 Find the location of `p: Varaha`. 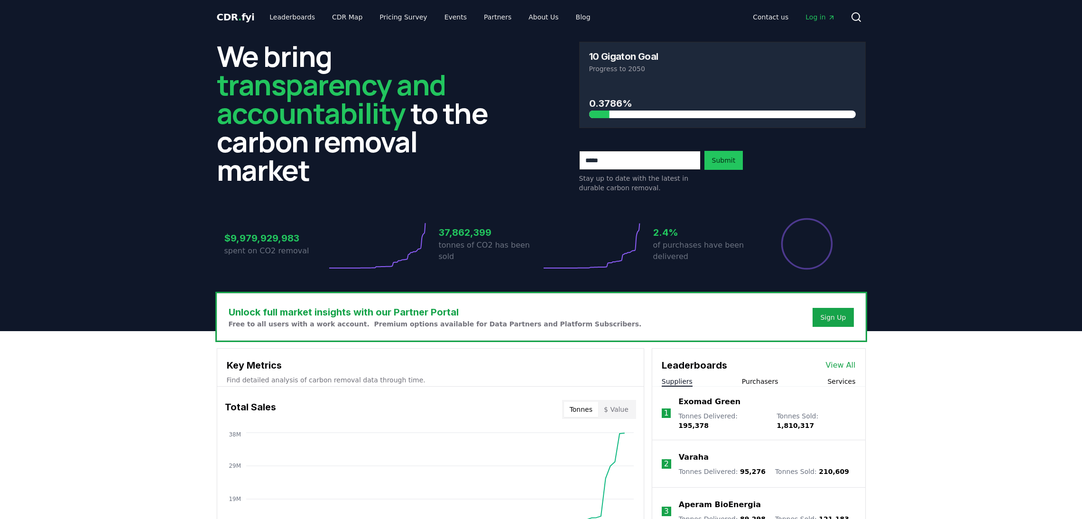

p: Varaha is located at coordinates (694, 457).